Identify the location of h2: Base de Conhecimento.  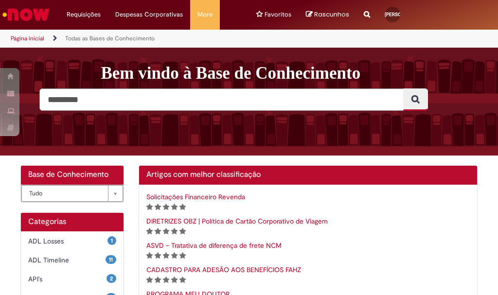
(72, 175).